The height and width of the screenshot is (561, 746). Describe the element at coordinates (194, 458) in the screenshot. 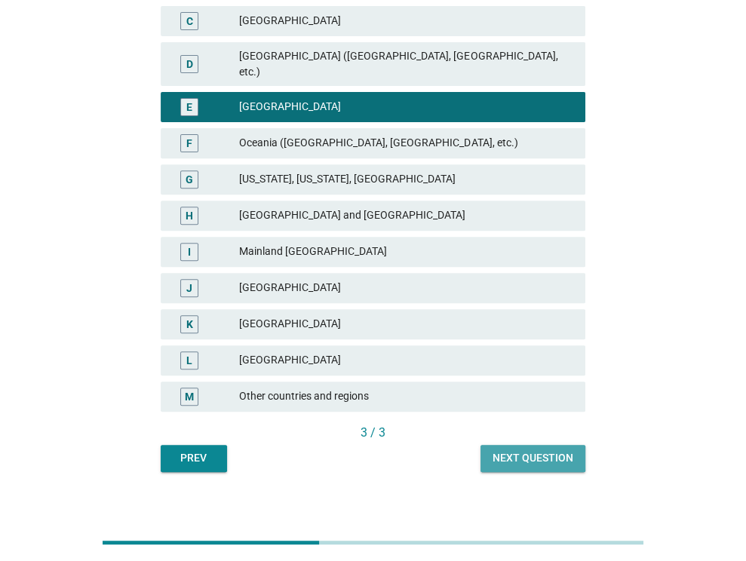

I see `div: Prev` at that location.